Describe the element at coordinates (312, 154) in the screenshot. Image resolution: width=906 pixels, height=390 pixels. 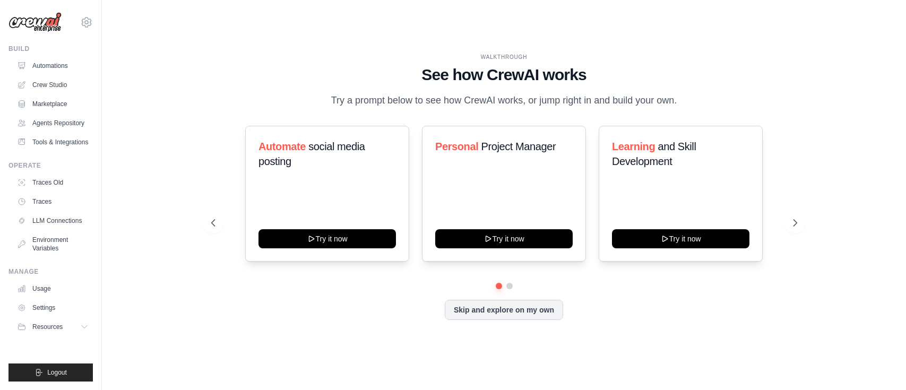
I see `span: social media posting` at that location.